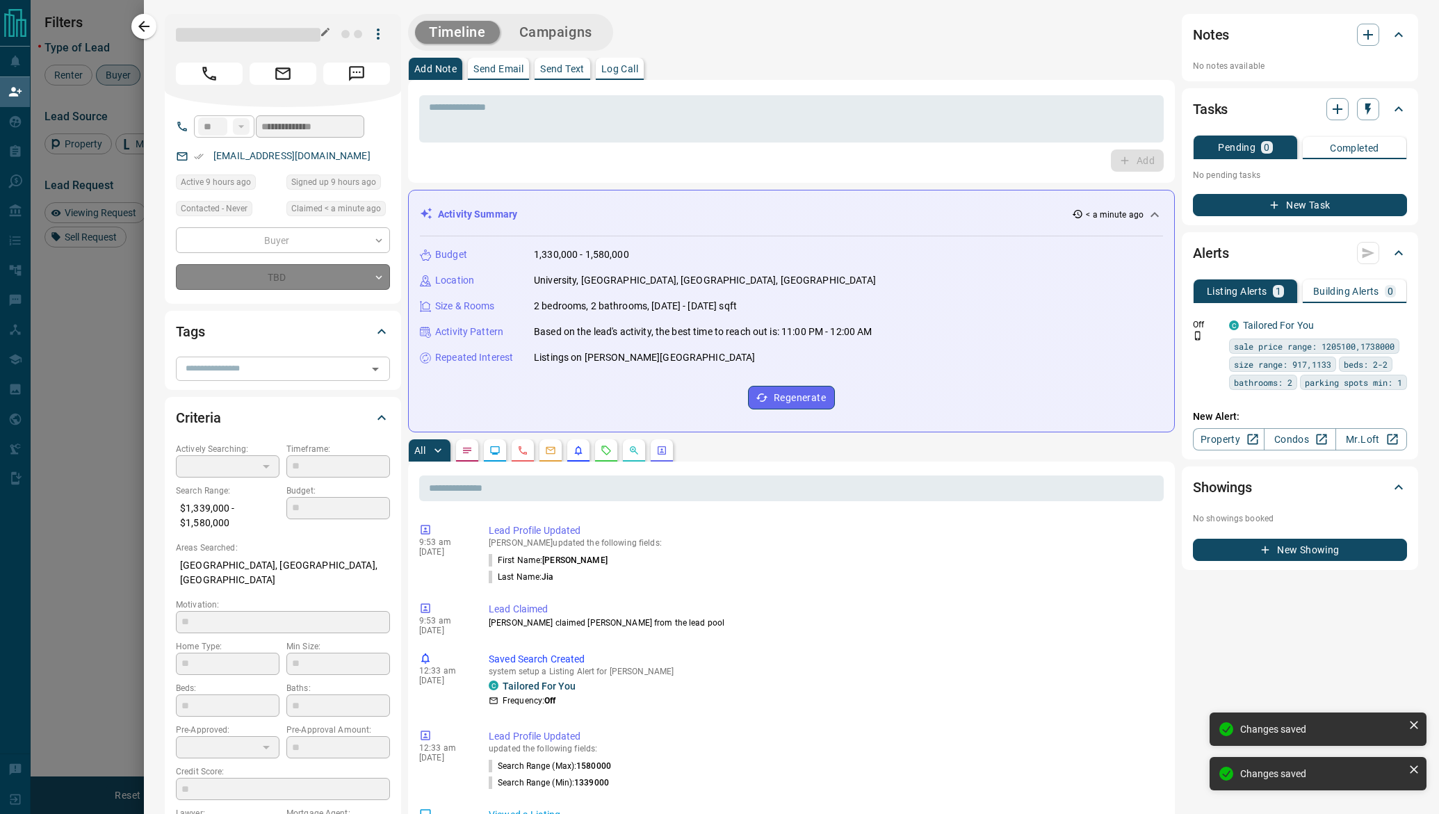  Describe the element at coordinates (547, 577) in the screenshot. I see `span: Jia` at that location.